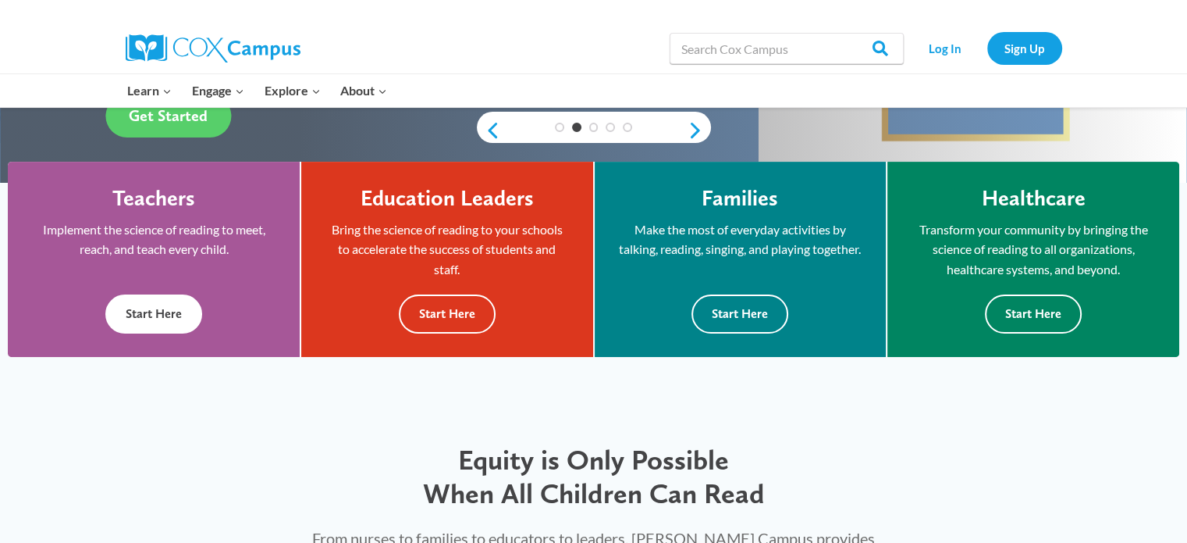 This screenshot has height=543, width=1187. What do you see at coordinates (594, 127) in the screenshot?
I see `a: 3` at bounding box center [594, 127].